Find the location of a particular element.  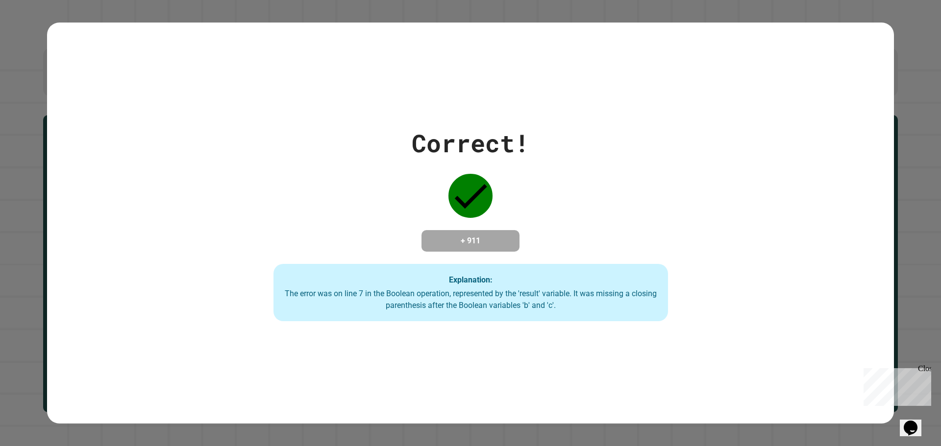

h4: + 911 is located at coordinates (470, 241).